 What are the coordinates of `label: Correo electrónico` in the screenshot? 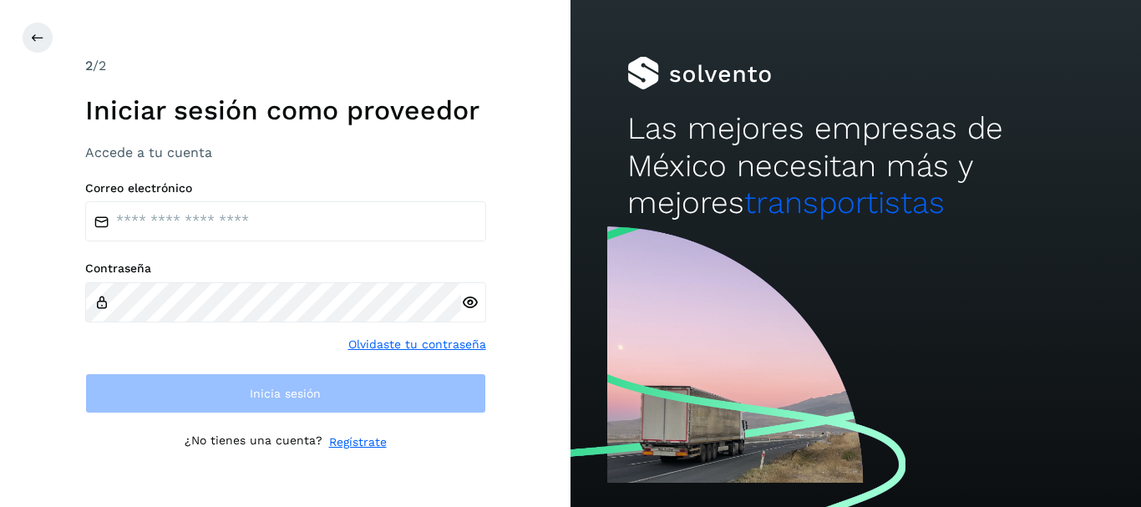 It's located at (286, 188).